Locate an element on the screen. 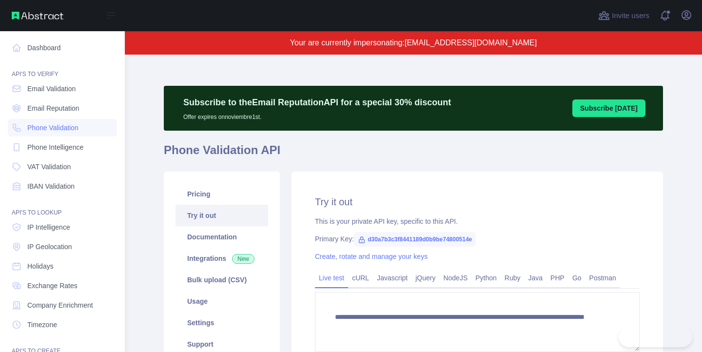  div: This is your private API key, specific to this API. is located at coordinates (477, 221).